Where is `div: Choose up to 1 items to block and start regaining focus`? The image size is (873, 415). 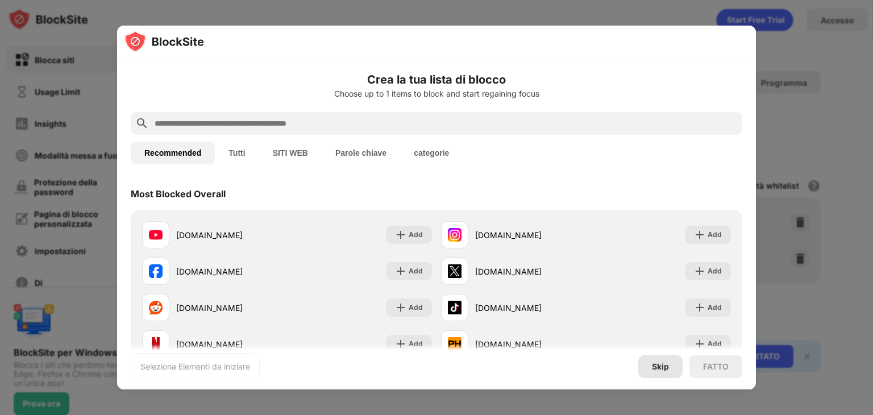 div: Choose up to 1 items to block and start regaining focus is located at coordinates (437, 94).